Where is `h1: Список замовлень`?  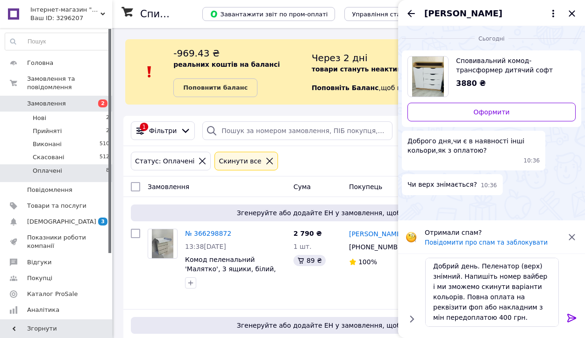
h1: Список замовлень is located at coordinates (187, 14).